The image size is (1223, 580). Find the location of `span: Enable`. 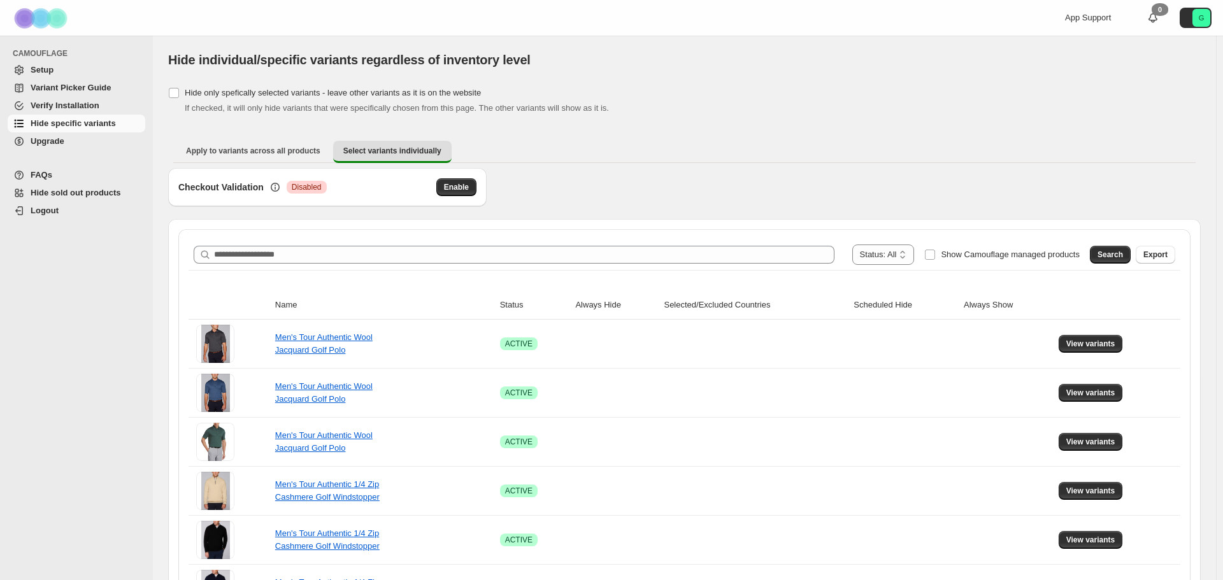

span: Enable is located at coordinates (456, 187).